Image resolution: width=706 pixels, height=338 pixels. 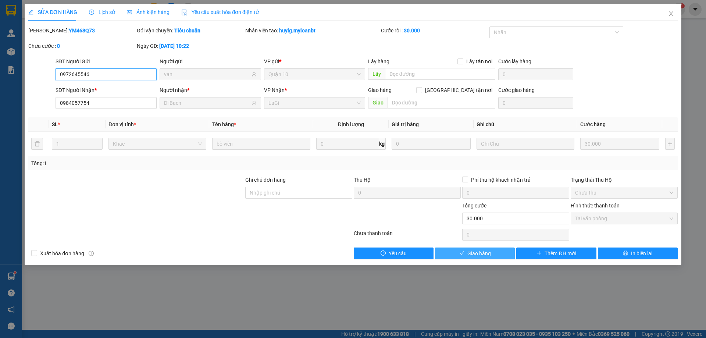 What do you see at coordinates (626, 253) in the screenshot?
I see `span: printer` at bounding box center [626, 253].